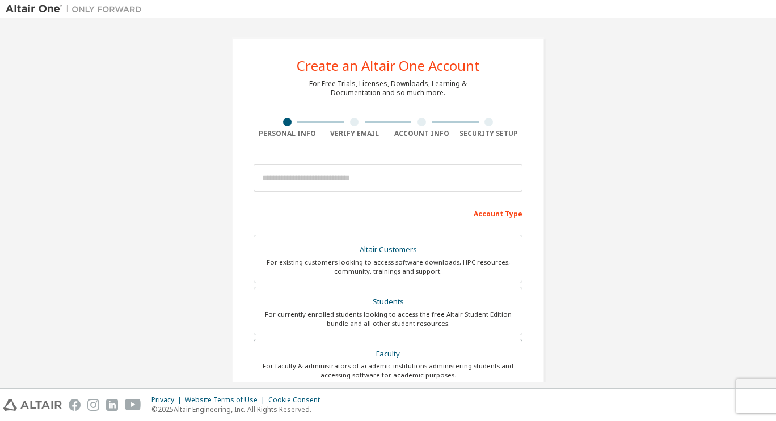 The height and width of the screenshot is (421, 776). What do you see at coordinates (93, 405) in the screenshot?
I see `img: instagram.svg` at bounding box center [93, 405].